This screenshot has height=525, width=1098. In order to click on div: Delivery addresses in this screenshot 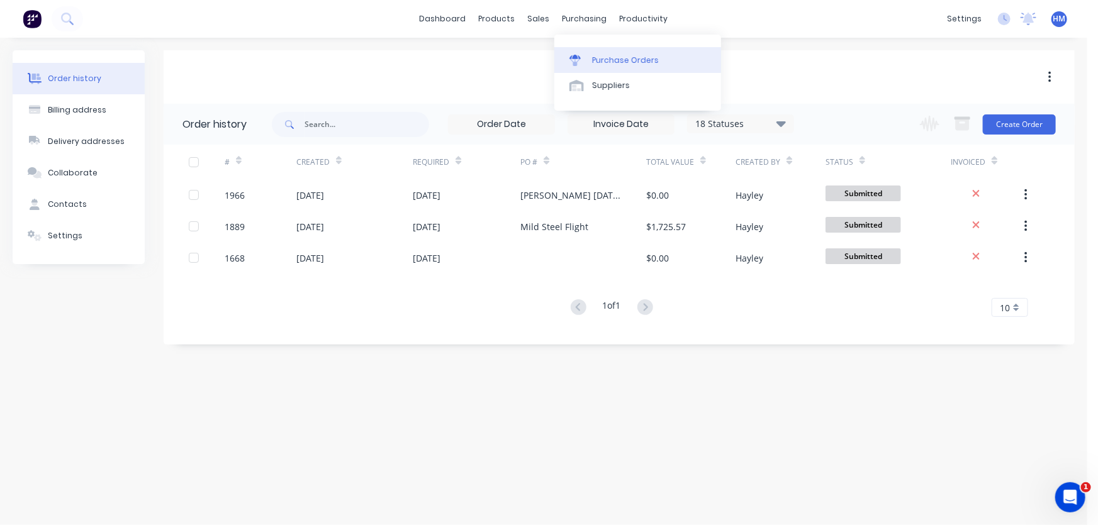, I will do `click(86, 142)`.